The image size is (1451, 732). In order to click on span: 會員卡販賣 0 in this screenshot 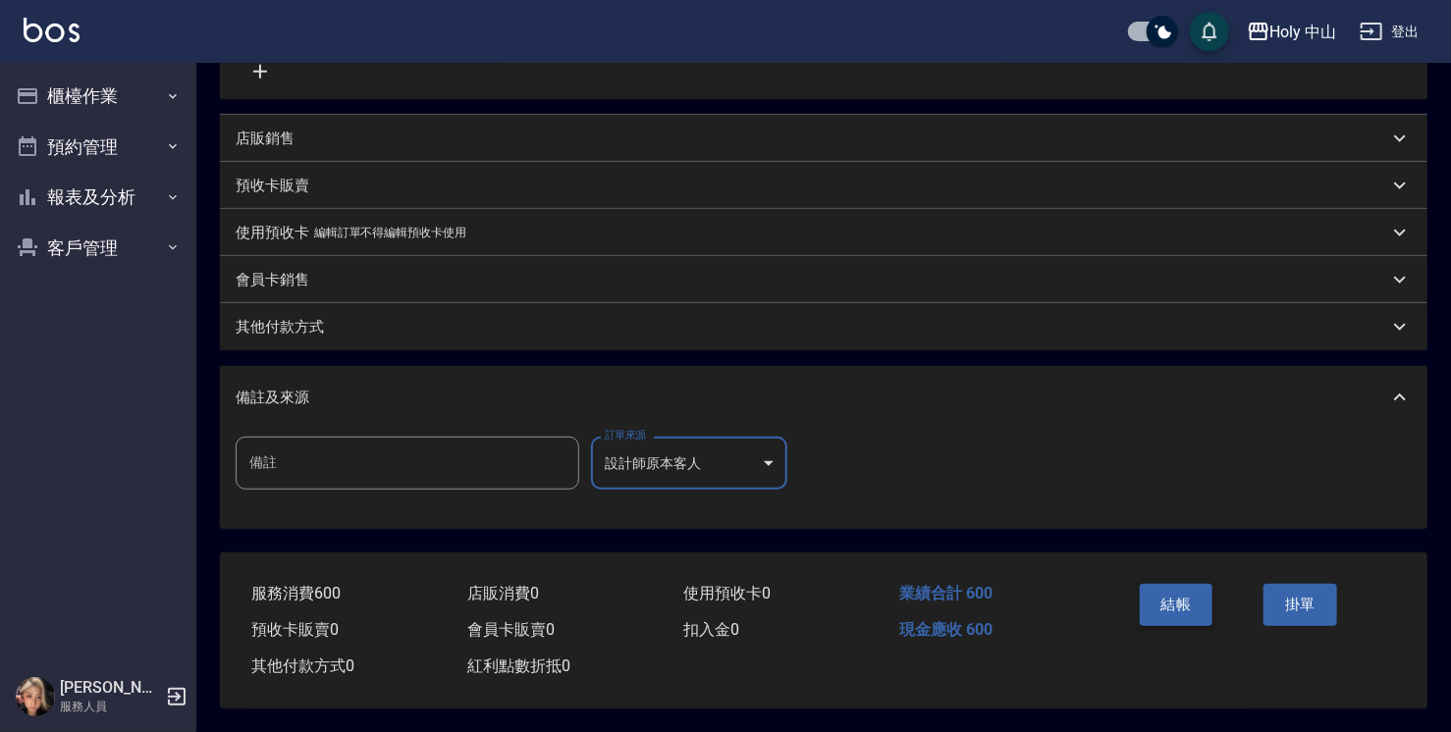, I will do `click(510, 629)`.